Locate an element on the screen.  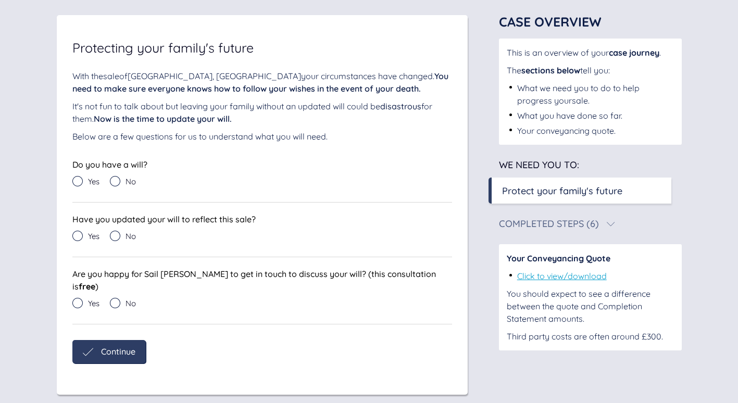
div: Third party costs are often around £300. is located at coordinates (590, 336).